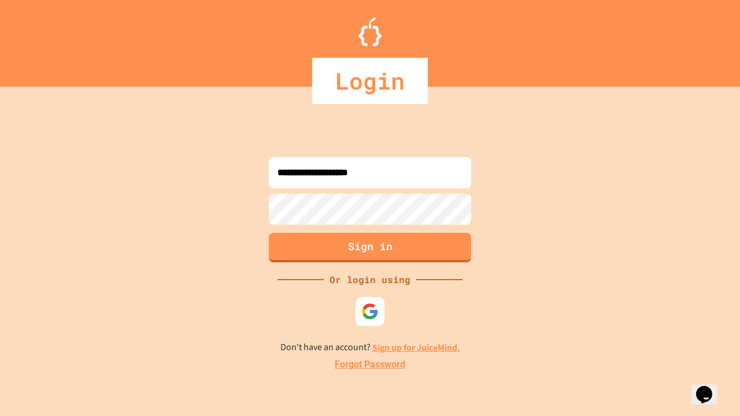 This screenshot has height=416, width=740. What do you see at coordinates (416, 347) in the screenshot?
I see `a: Sign up for JuiceMind.` at bounding box center [416, 347].